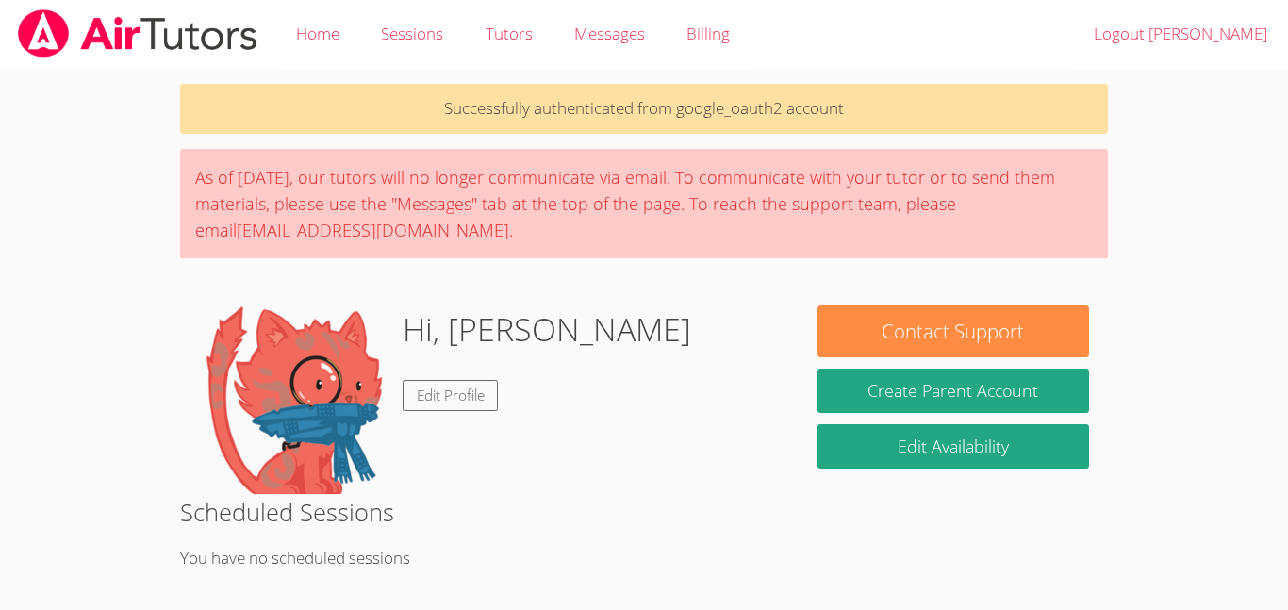  I want to click on p: Successfully authenticated from google_oauth2 account, so click(644, 108).